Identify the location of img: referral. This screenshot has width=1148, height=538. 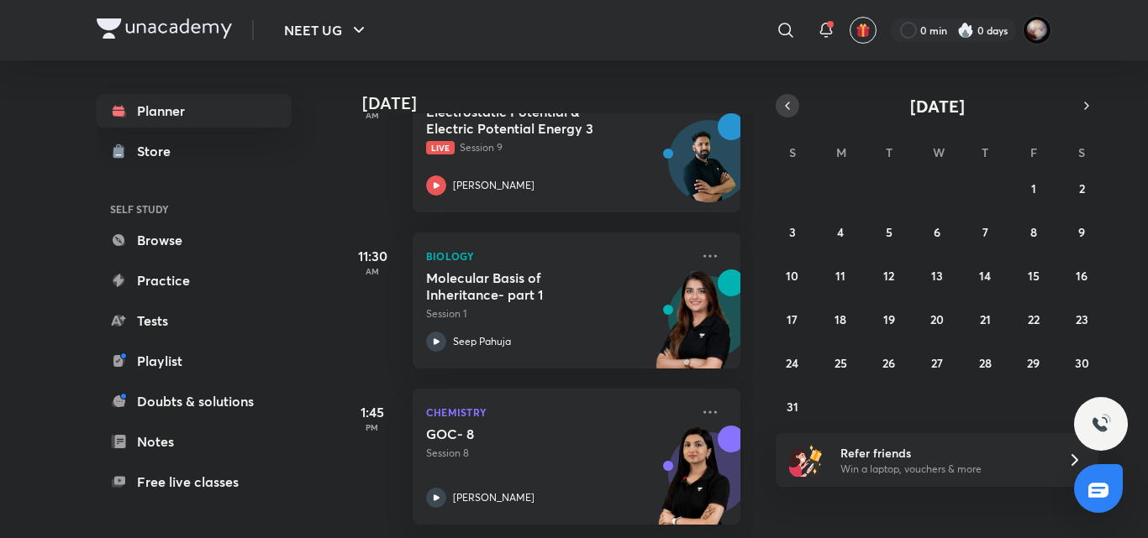
(806, 460).